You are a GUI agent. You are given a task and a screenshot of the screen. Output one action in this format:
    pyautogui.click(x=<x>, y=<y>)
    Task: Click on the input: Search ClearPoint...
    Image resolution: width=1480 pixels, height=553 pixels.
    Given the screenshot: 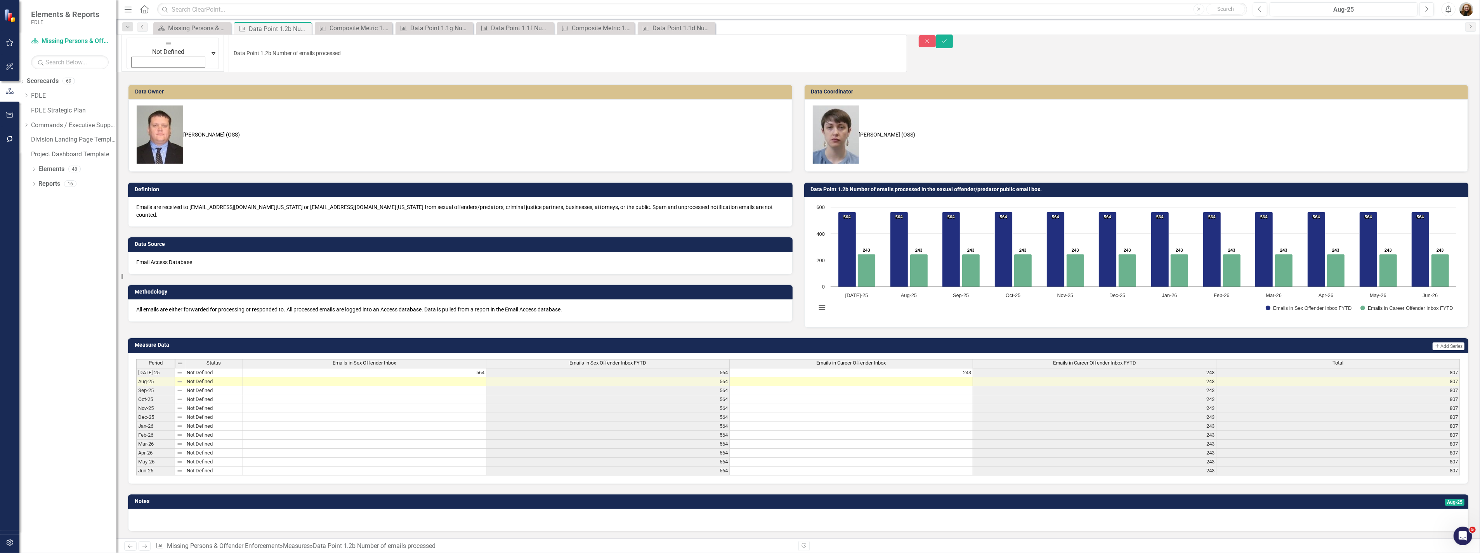 What is the action you would take?
    pyautogui.click(x=702, y=9)
    